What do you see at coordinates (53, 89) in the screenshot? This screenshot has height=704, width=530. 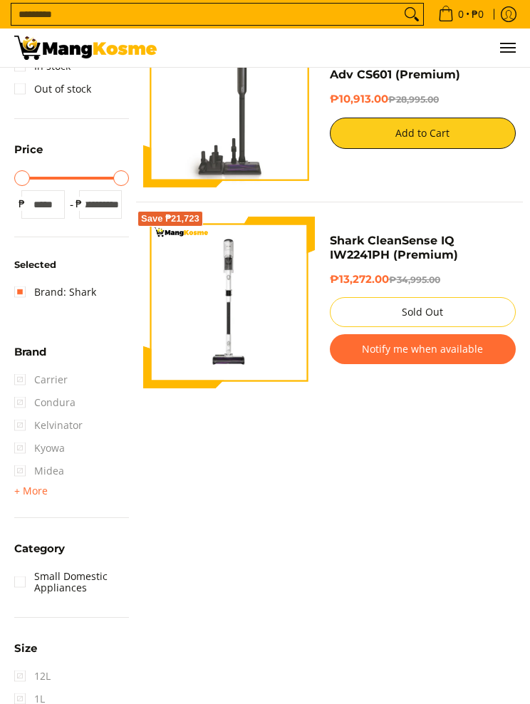 I see `a: Out of stock` at bounding box center [53, 89].